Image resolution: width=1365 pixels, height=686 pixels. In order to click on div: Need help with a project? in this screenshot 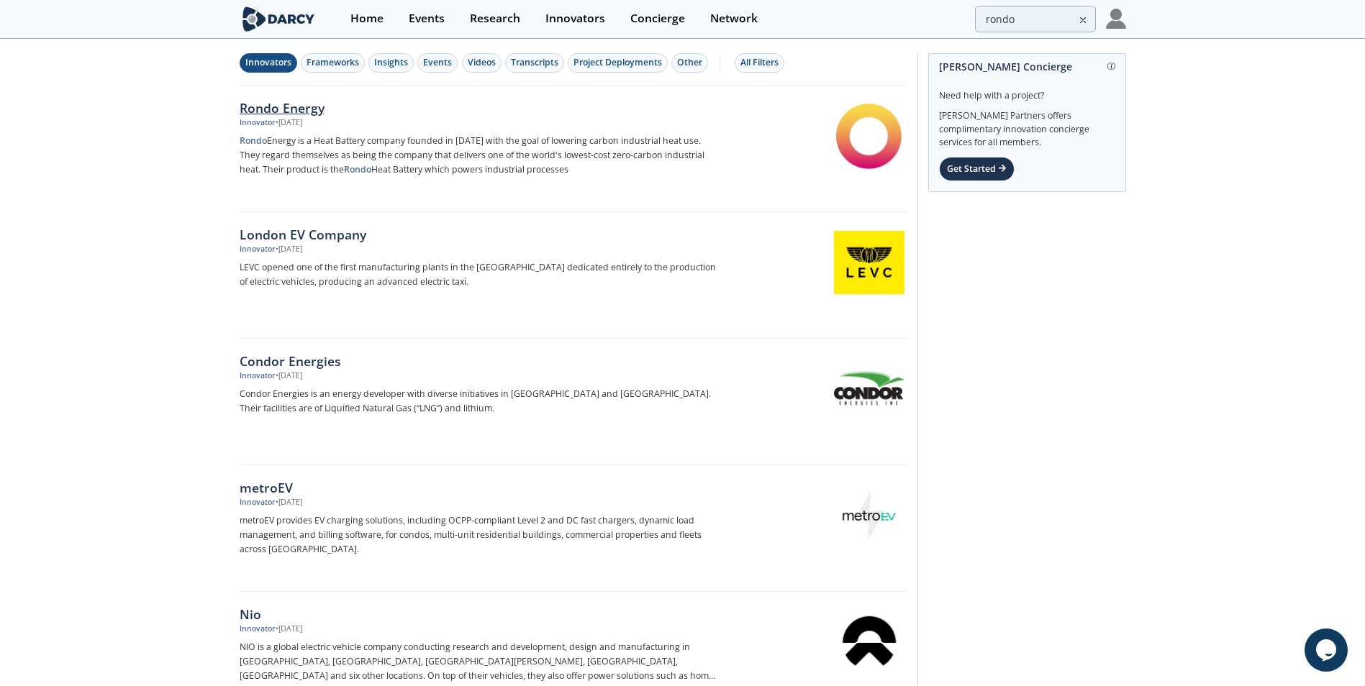, I will do `click(1026, 91)`.